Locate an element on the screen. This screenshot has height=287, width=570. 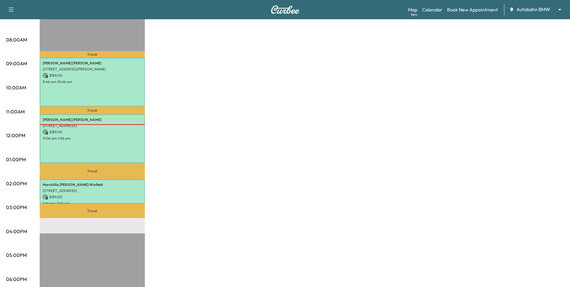
p: 8:46 am - 10:46 am is located at coordinates (92, 82).